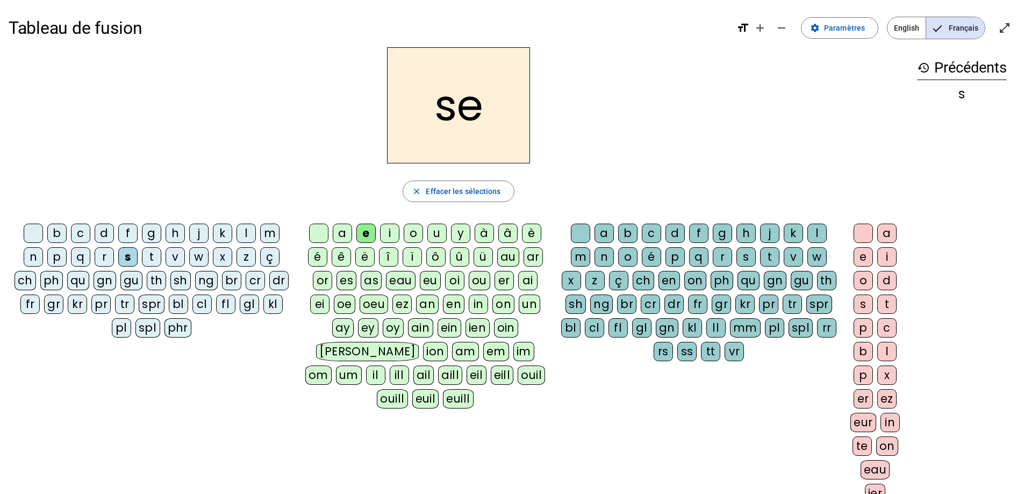 The image size is (1024, 494). I want to click on div: ë, so click(365, 257).